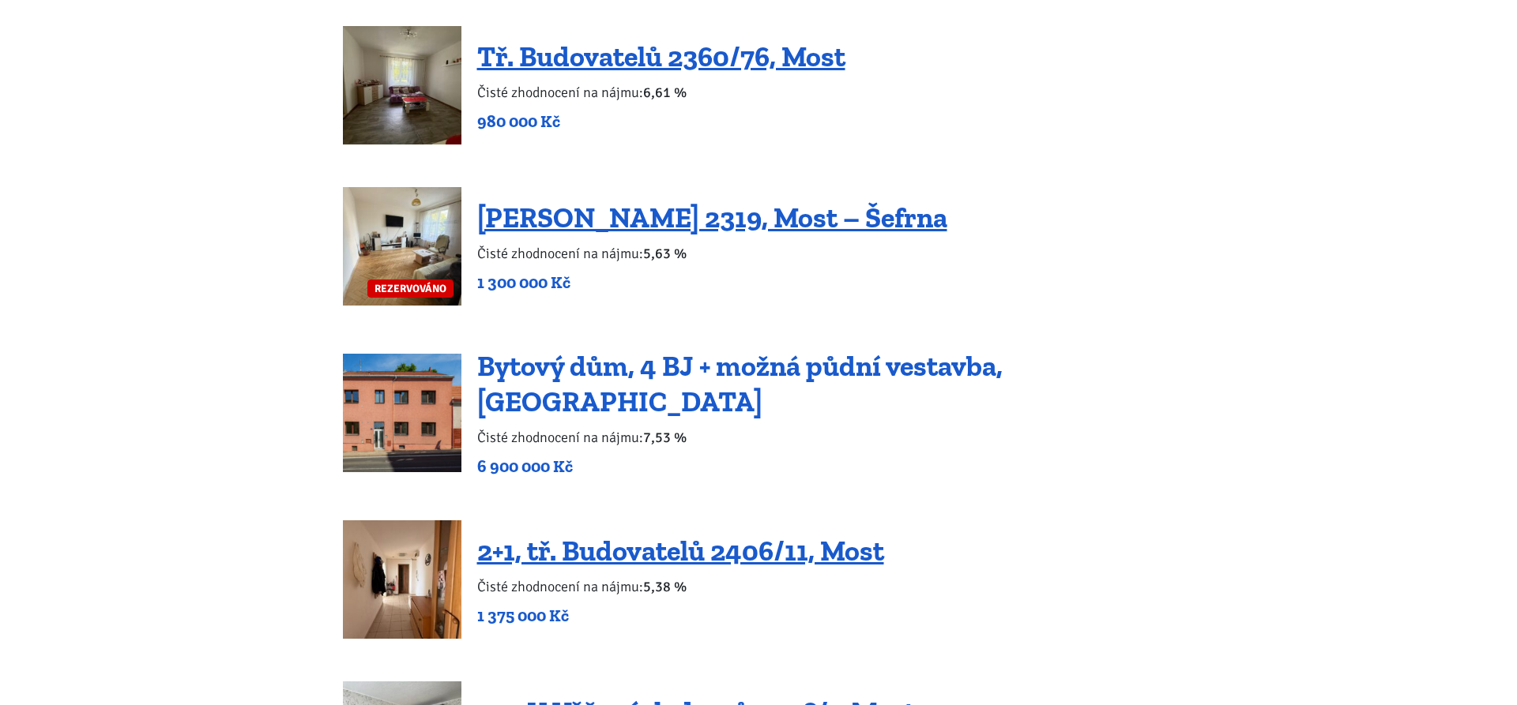  I want to click on a: REZERVOVÁNO, so click(402, 246).